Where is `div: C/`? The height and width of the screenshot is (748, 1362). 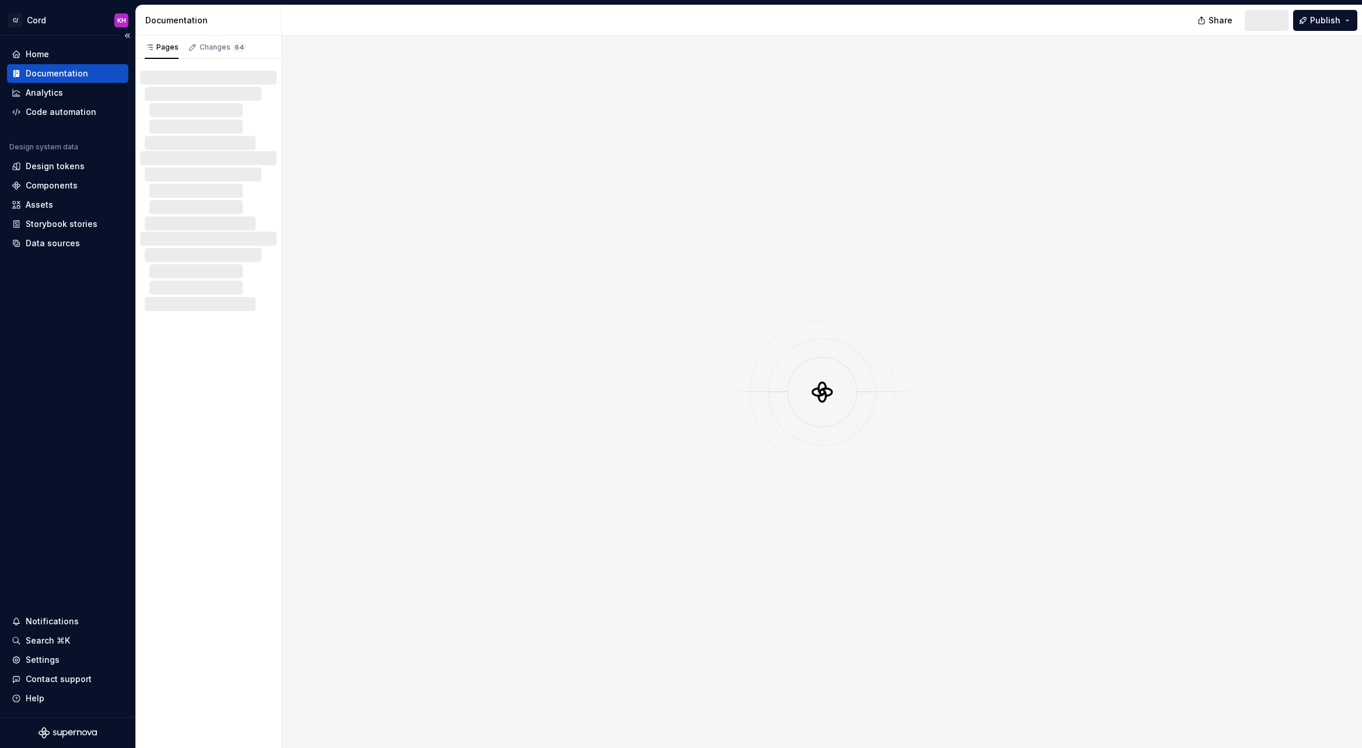 div: C/ is located at coordinates (15, 20).